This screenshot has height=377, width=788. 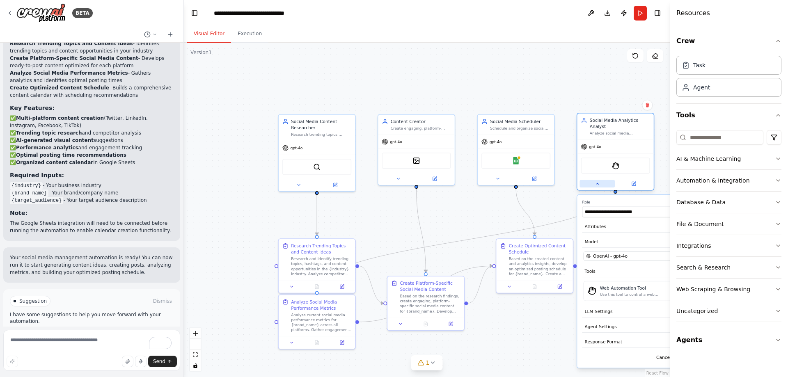 I want to click on div: Research Trending Topics and Content Ideas, so click(x=321, y=249).